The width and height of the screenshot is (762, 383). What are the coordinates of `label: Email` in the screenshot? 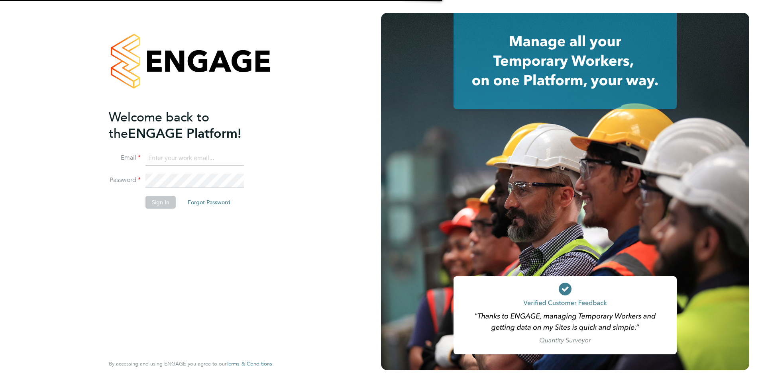 It's located at (125, 158).